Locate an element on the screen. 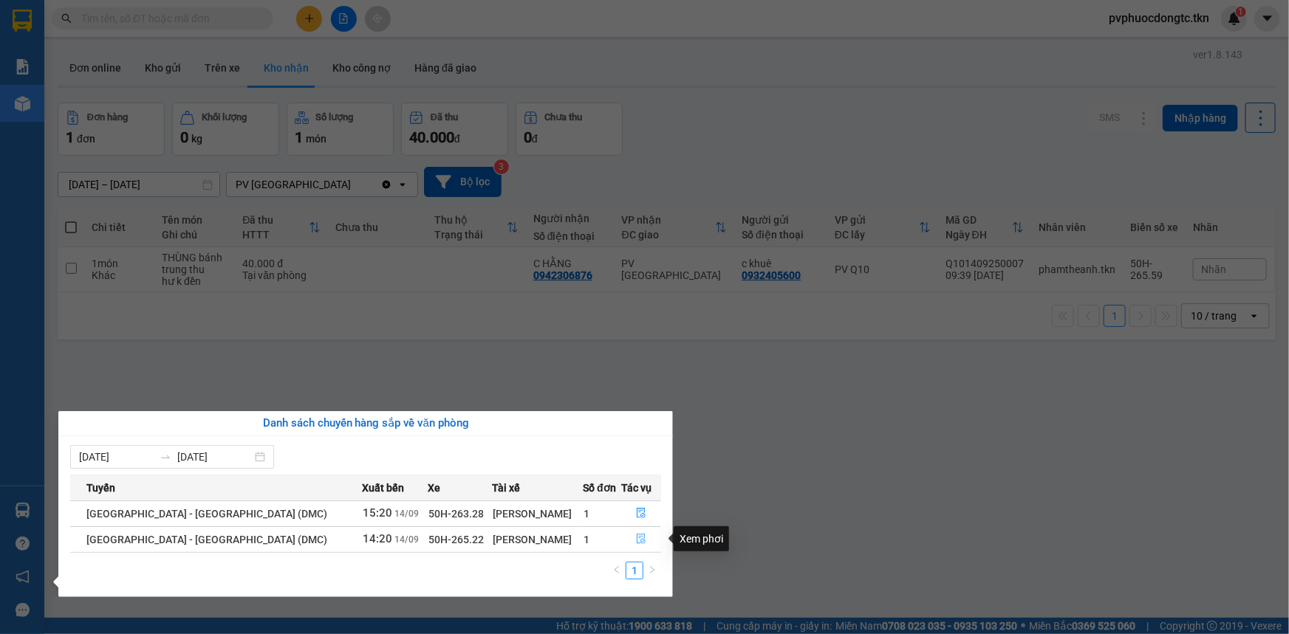  span: 15:20 is located at coordinates (377, 513).